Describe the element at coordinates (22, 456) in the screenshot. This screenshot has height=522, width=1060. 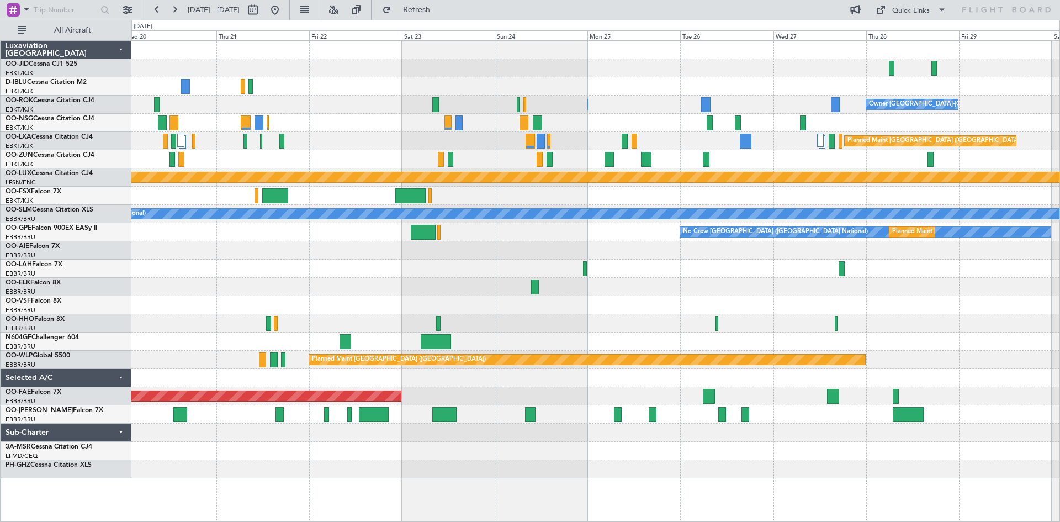
I see `a: LFMD/CEQ` at that location.